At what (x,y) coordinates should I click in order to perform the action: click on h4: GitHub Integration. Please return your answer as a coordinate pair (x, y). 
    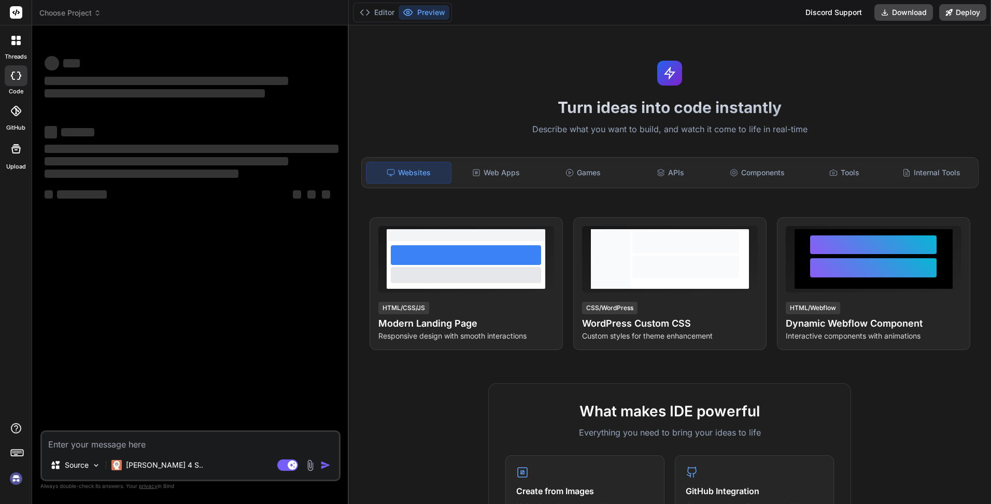
    Looking at the image, I should click on (754, 491).